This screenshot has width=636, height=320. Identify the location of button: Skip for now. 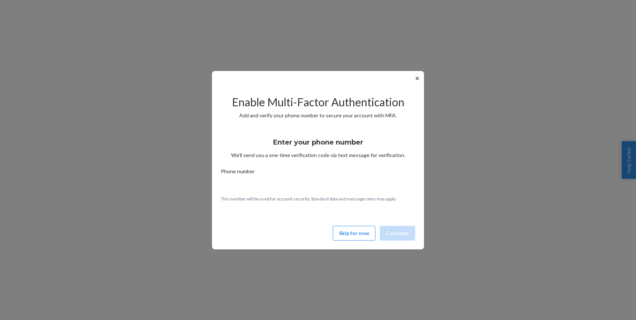
(354, 233).